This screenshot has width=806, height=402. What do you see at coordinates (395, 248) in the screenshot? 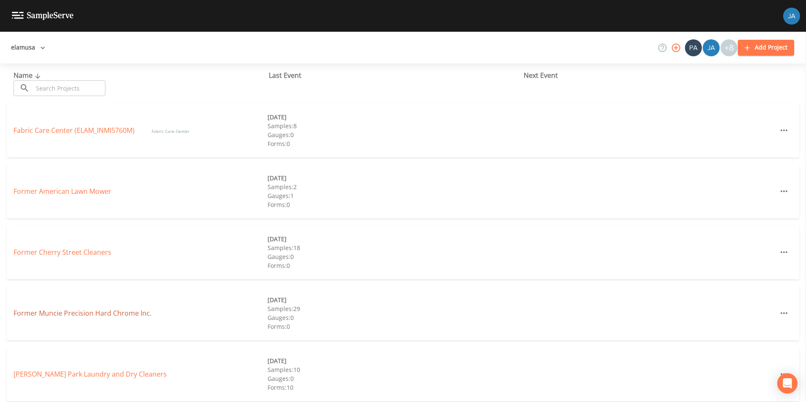
I see `div: Samples: 18` at bounding box center [395, 248].